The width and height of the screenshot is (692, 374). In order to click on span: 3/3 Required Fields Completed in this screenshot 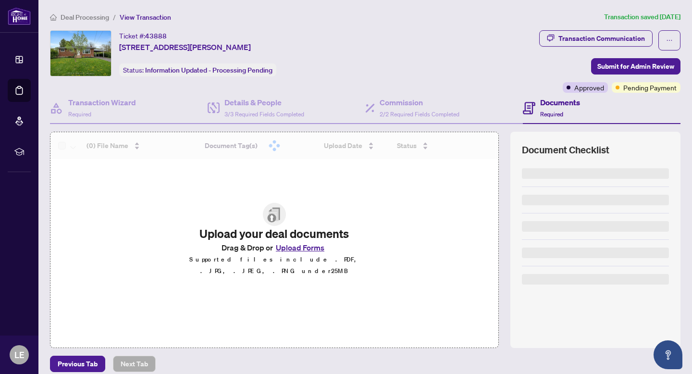, I will do `click(264, 114)`.